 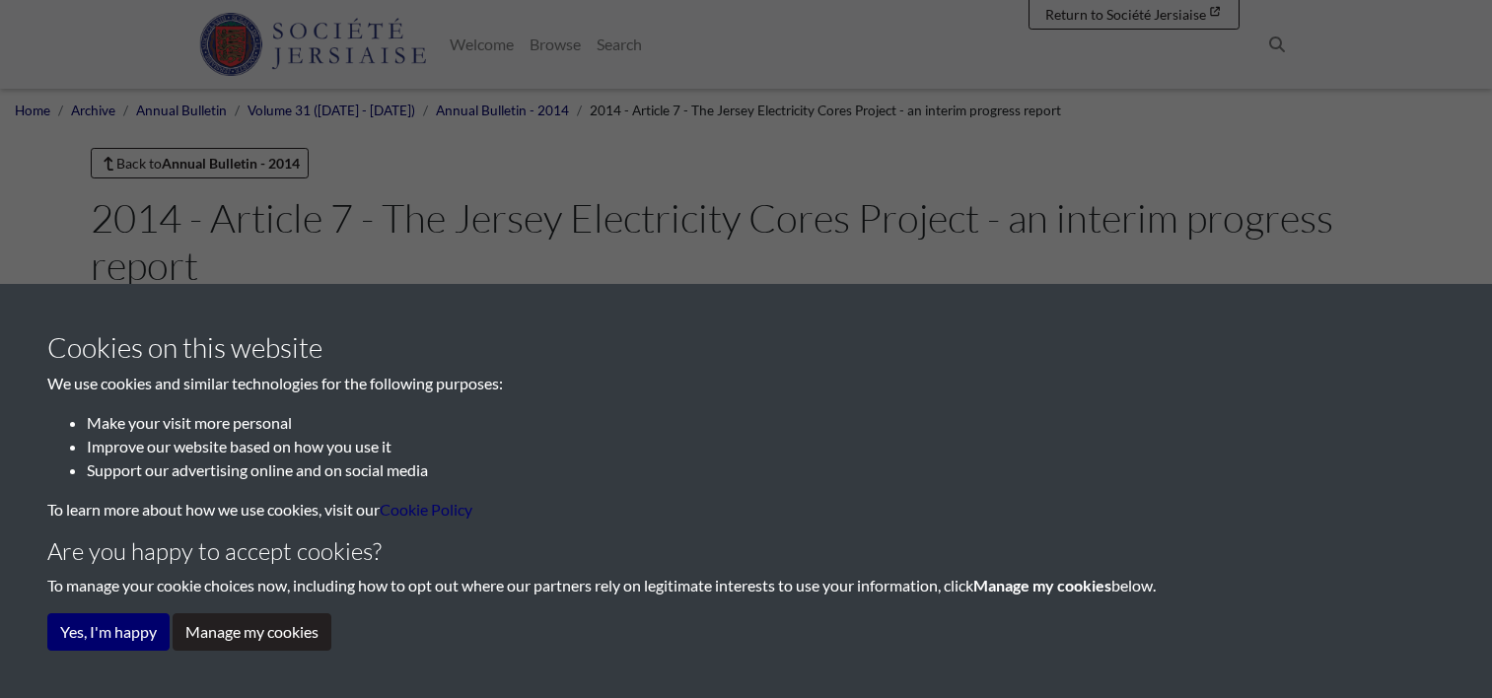 What do you see at coordinates (745, 586) in the screenshot?
I see `p: To manage your cookie choices now, including how to opt out where our partners rely on legitimate...` at bounding box center [745, 586].